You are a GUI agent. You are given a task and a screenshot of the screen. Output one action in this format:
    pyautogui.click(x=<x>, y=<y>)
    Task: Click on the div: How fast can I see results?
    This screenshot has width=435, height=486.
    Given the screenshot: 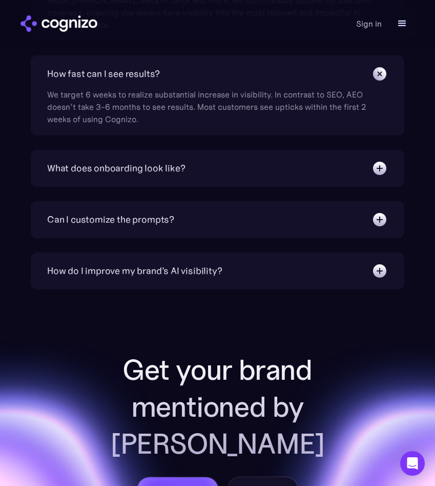 What is the action you would take?
    pyautogui.click(x=104, y=74)
    